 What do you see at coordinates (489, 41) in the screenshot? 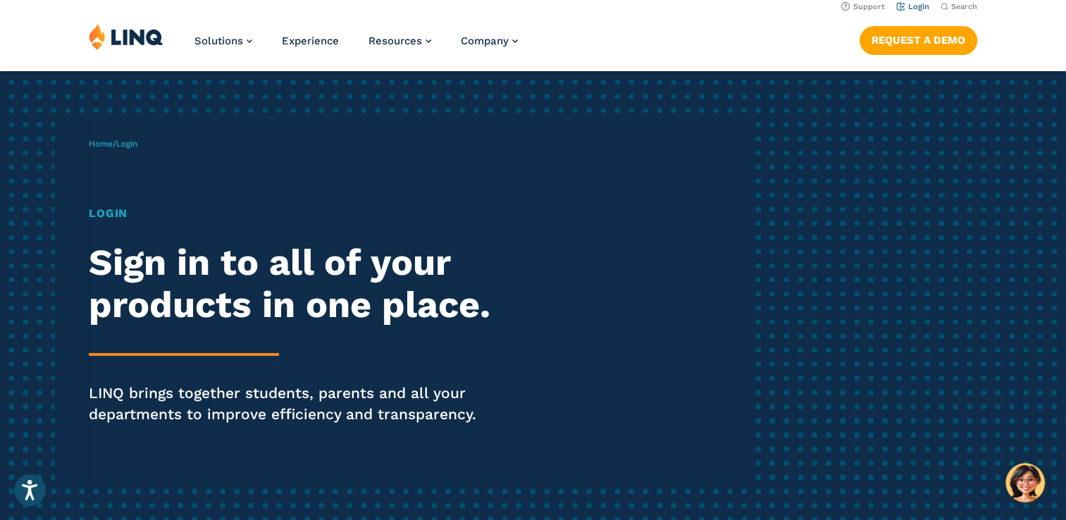
I see `a: Company` at bounding box center [489, 41].